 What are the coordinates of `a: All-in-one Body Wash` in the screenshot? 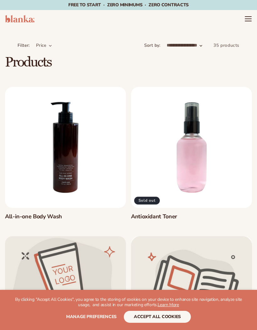 It's located at (65, 216).